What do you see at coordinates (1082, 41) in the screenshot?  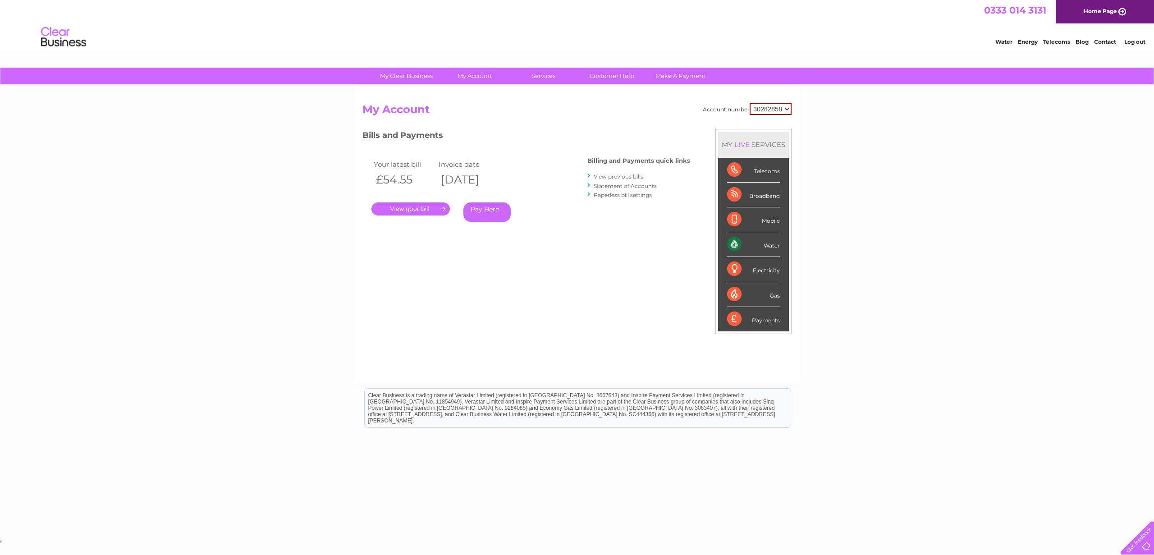 I see `a: Blog` at bounding box center [1082, 41].